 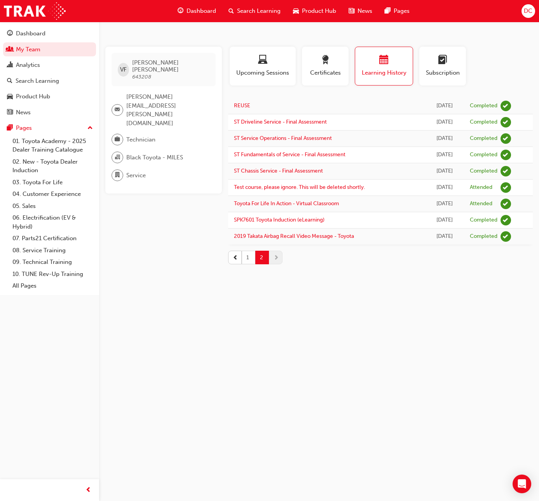 What do you see at coordinates (444, 187) in the screenshot?
I see `div: Wed Apr 20 2022 17:56:23 GMT+1000 (Australian Eastern Standard Time)` at bounding box center [444, 187].